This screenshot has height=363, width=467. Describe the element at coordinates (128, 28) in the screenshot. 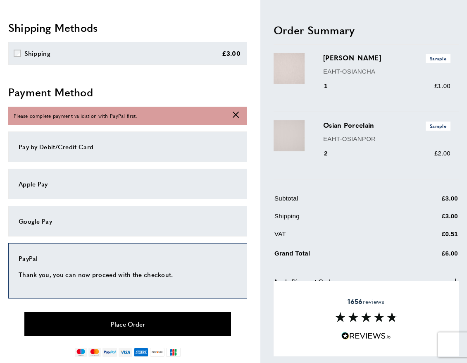

I see `h2: Shipping Methods` at that location.